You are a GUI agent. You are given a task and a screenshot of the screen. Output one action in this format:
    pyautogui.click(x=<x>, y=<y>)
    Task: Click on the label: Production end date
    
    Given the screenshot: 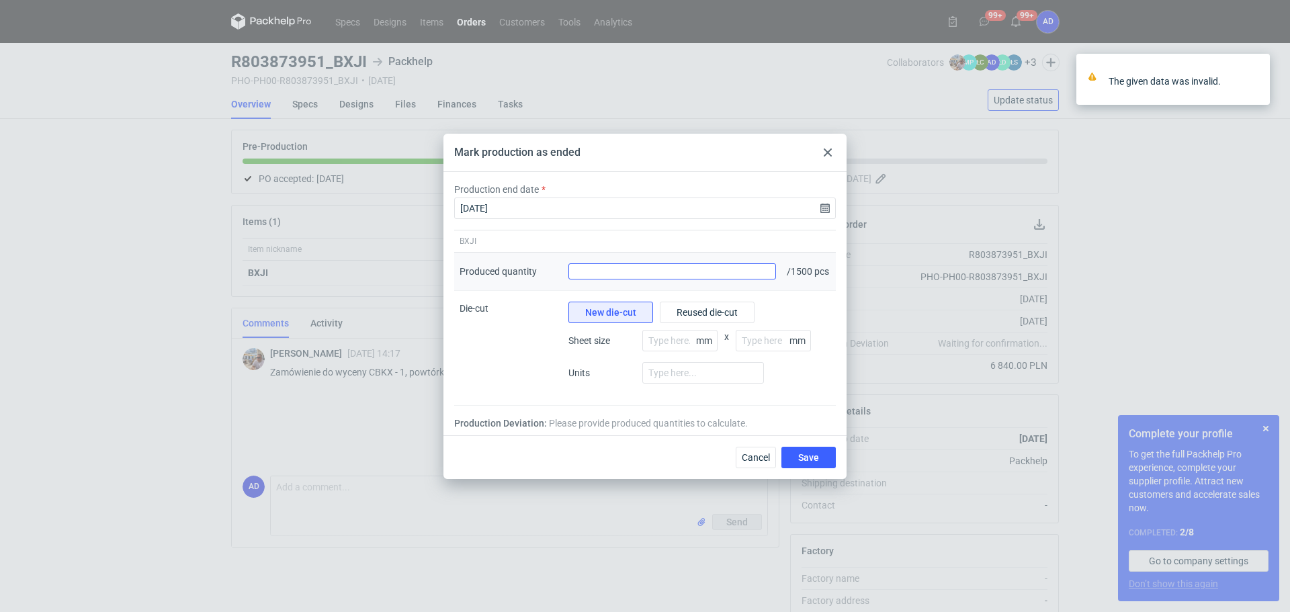 What is the action you would take?
    pyautogui.click(x=496, y=189)
    